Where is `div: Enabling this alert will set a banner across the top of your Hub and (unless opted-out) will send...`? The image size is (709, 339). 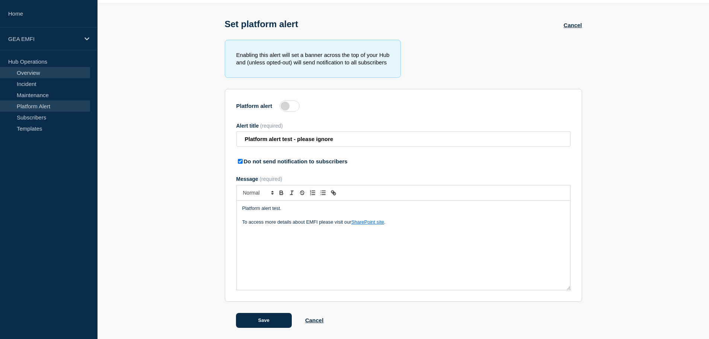 div: Enabling this alert will set a banner across the top of your Hub and (unless opted-out) will send... is located at coordinates (313, 59).